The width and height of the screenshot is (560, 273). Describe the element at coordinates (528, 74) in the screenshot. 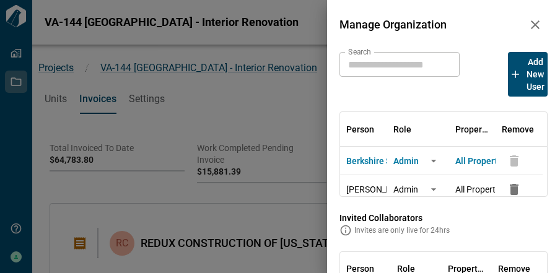

I see `button: Add new user` at that location.